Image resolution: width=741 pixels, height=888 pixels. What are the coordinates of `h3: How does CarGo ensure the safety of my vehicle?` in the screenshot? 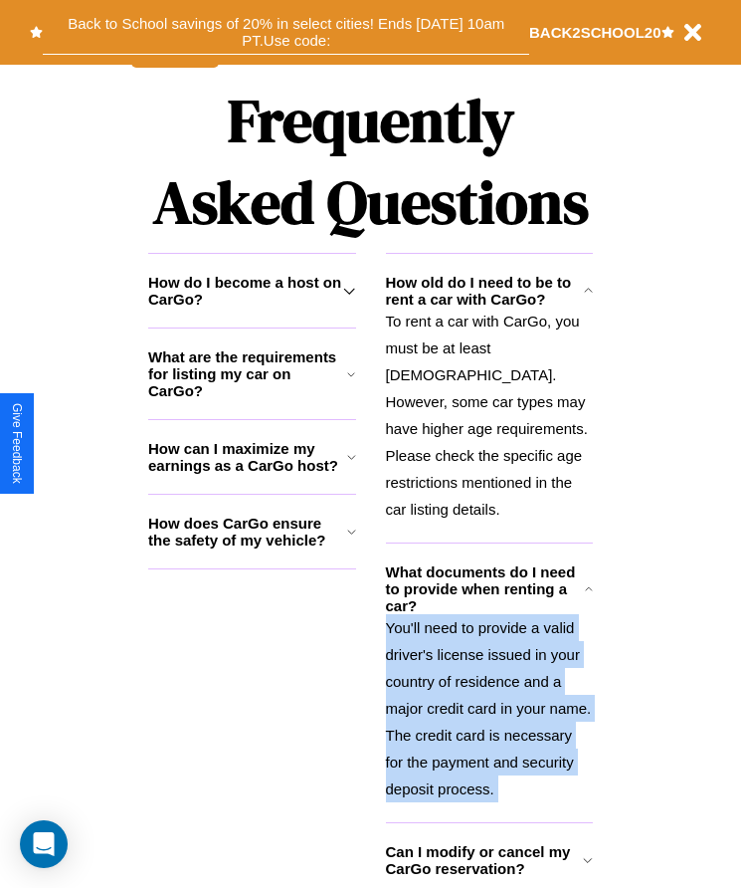 It's located at (248, 531).